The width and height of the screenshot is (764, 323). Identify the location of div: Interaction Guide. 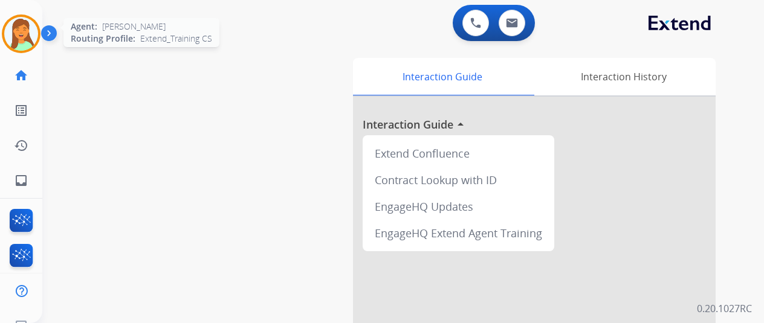
(442, 77).